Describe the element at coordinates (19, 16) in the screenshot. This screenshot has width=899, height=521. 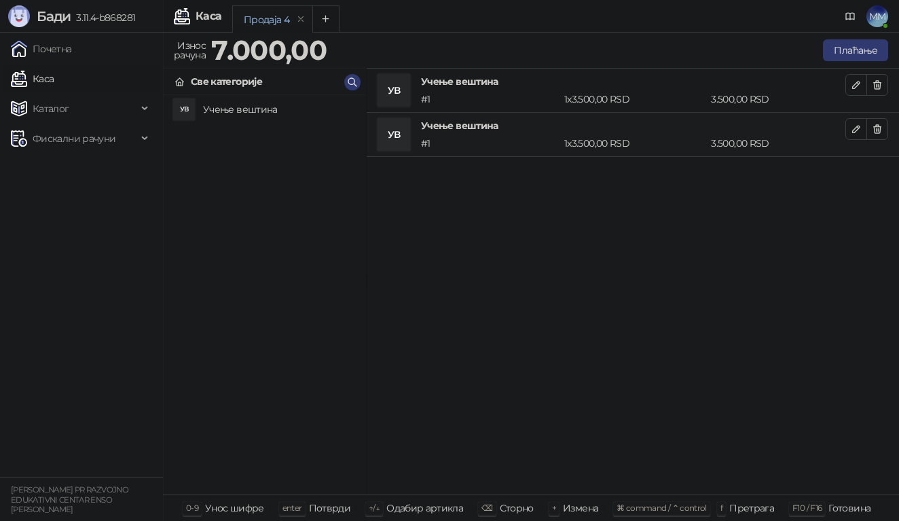
I see `img: Logo` at that location.